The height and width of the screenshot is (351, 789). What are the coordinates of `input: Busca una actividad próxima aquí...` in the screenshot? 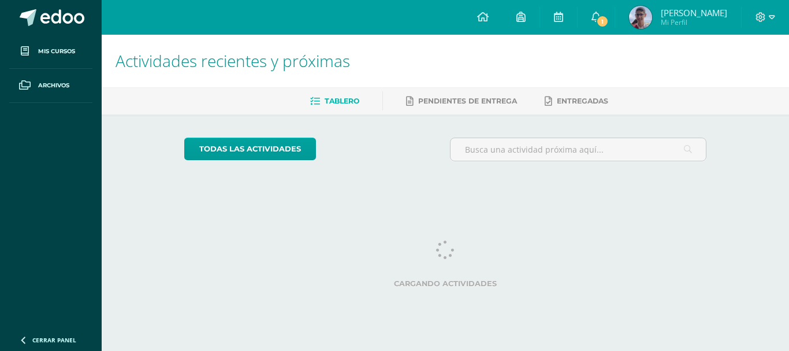 It's located at (578, 149).